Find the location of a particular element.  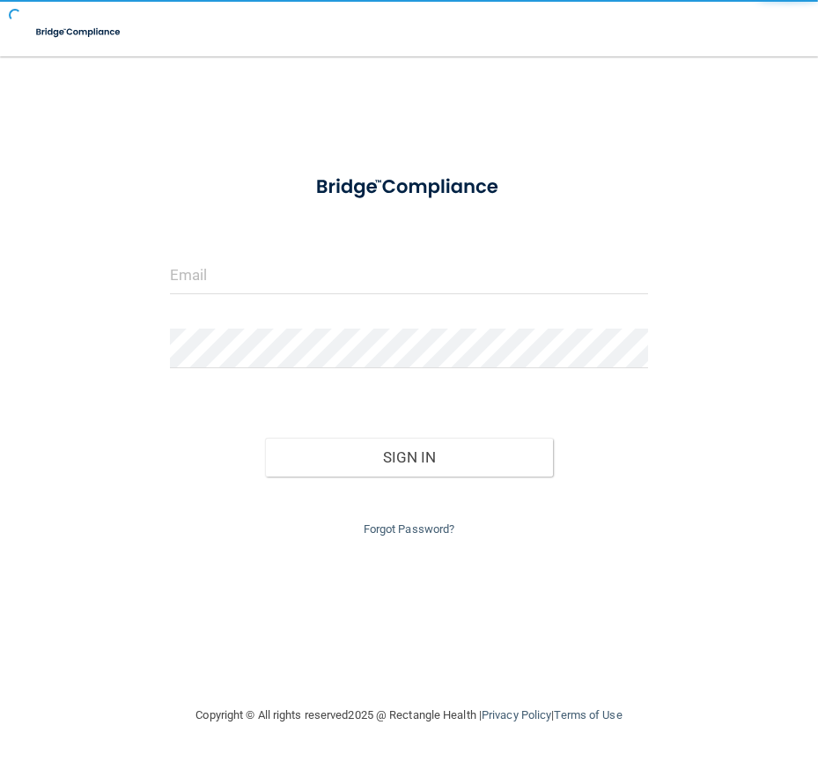

a: Terms of Use is located at coordinates (588, 715).